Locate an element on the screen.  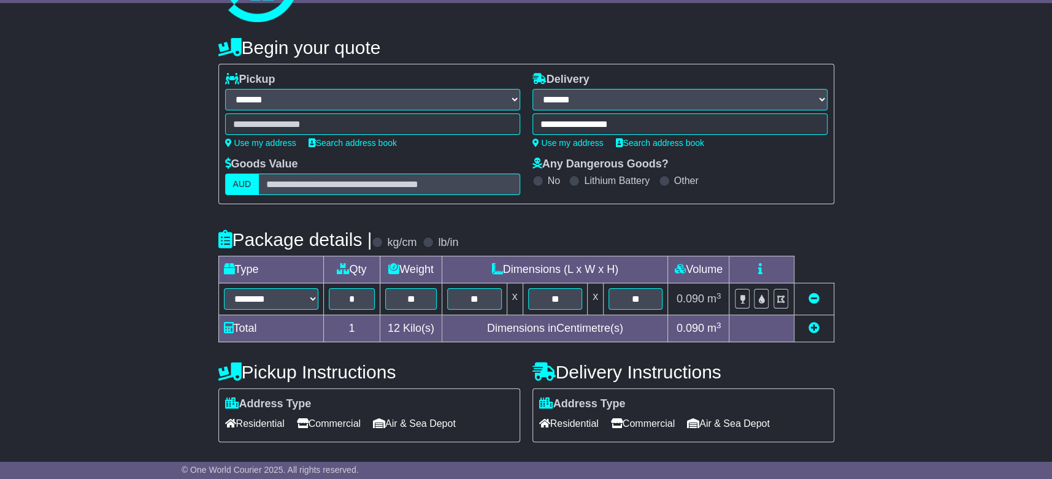
td: Dimensions (L x W x H) is located at coordinates (555, 270).